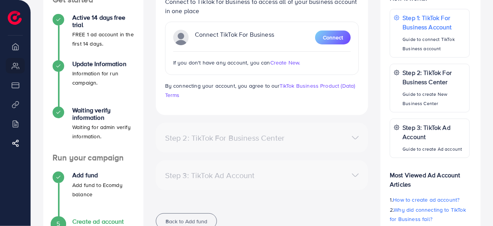  I want to click on li: Waiting verify information, so click(93, 130).